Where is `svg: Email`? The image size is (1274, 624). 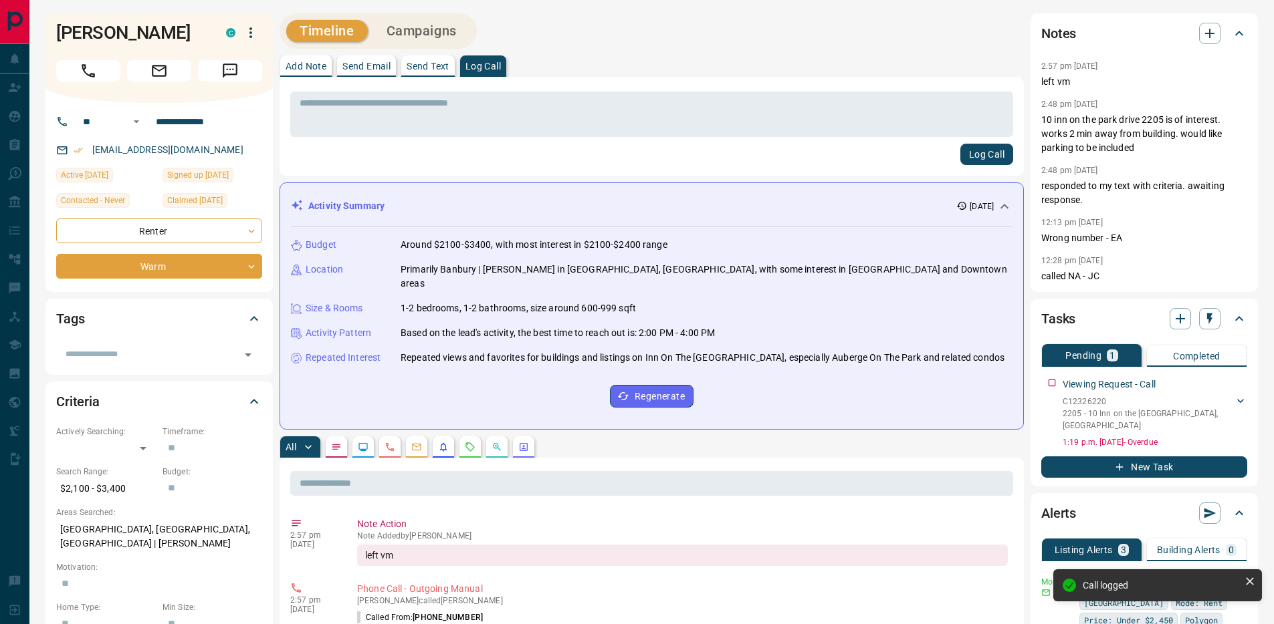 svg: Email is located at coordinates (1046, 593).